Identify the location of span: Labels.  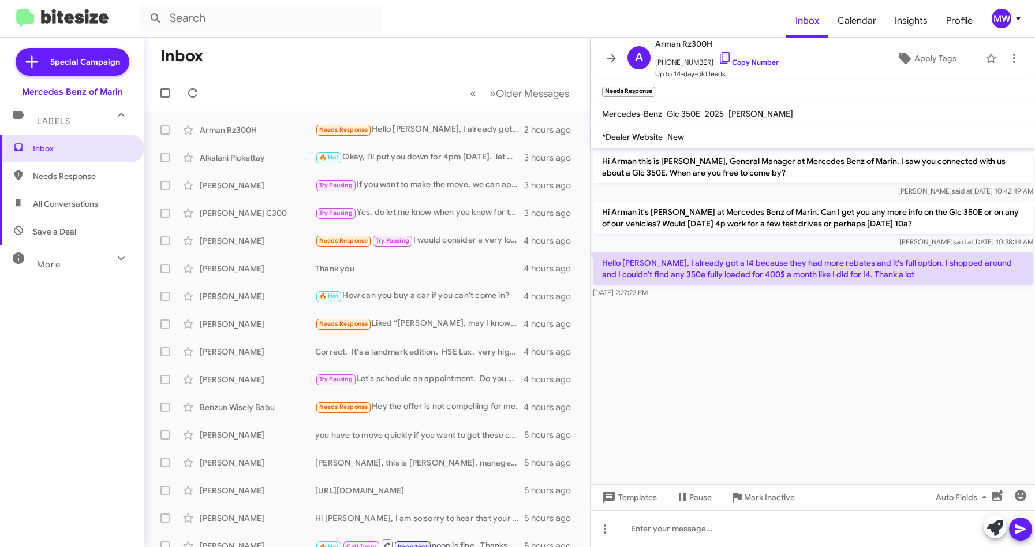
(54, 121).